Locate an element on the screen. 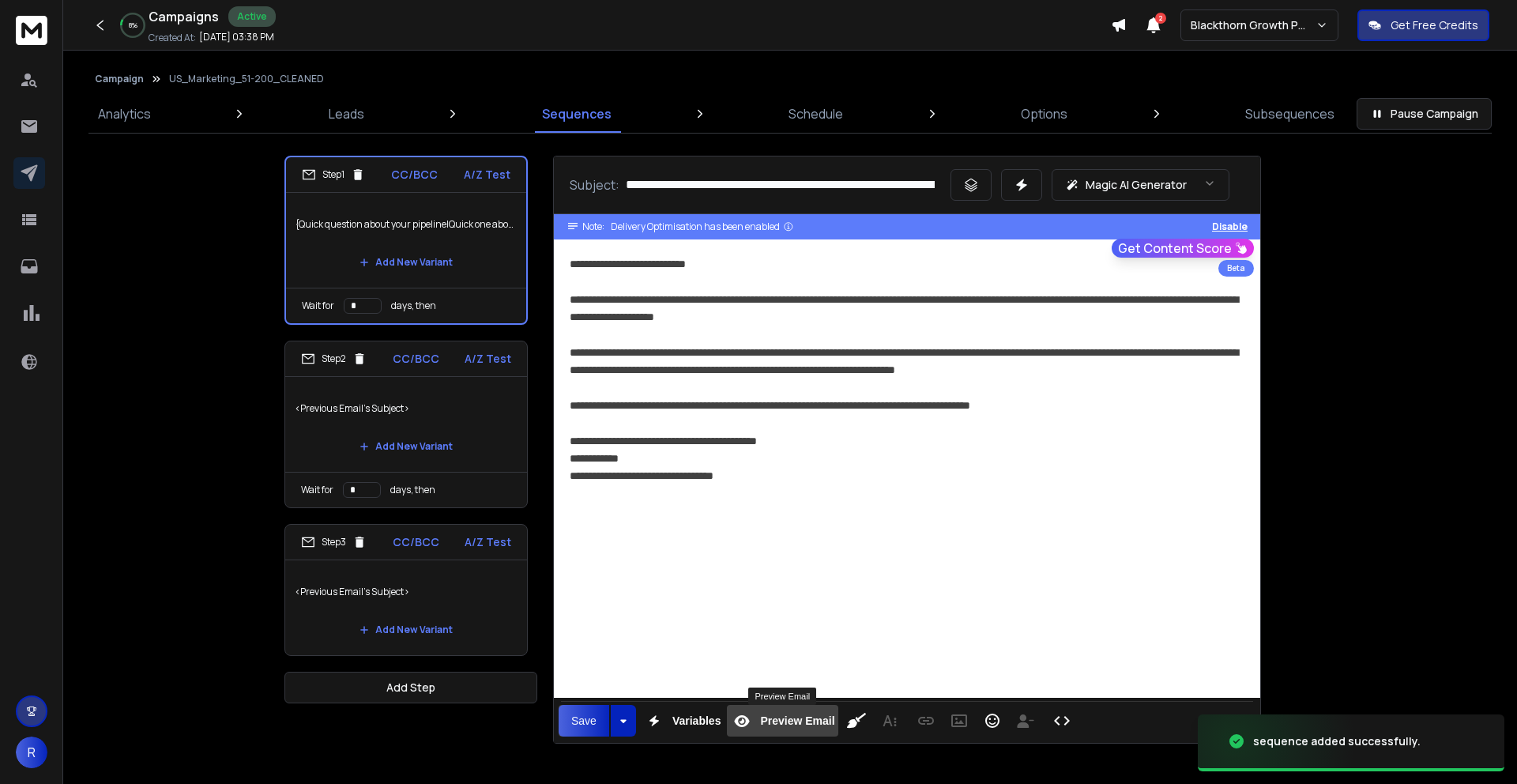 Image resolution: width=1517 pixels, height=784 pixels. button: Insert Link (⌘K) is located at coordinates (926, 720).